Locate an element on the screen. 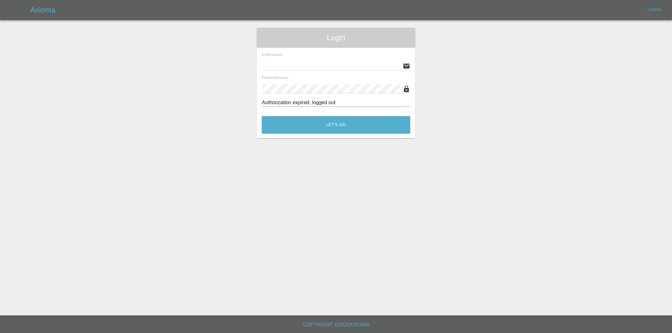 This screenshot has height=333, width=672. span: Email is located at coordinates (272, 55).